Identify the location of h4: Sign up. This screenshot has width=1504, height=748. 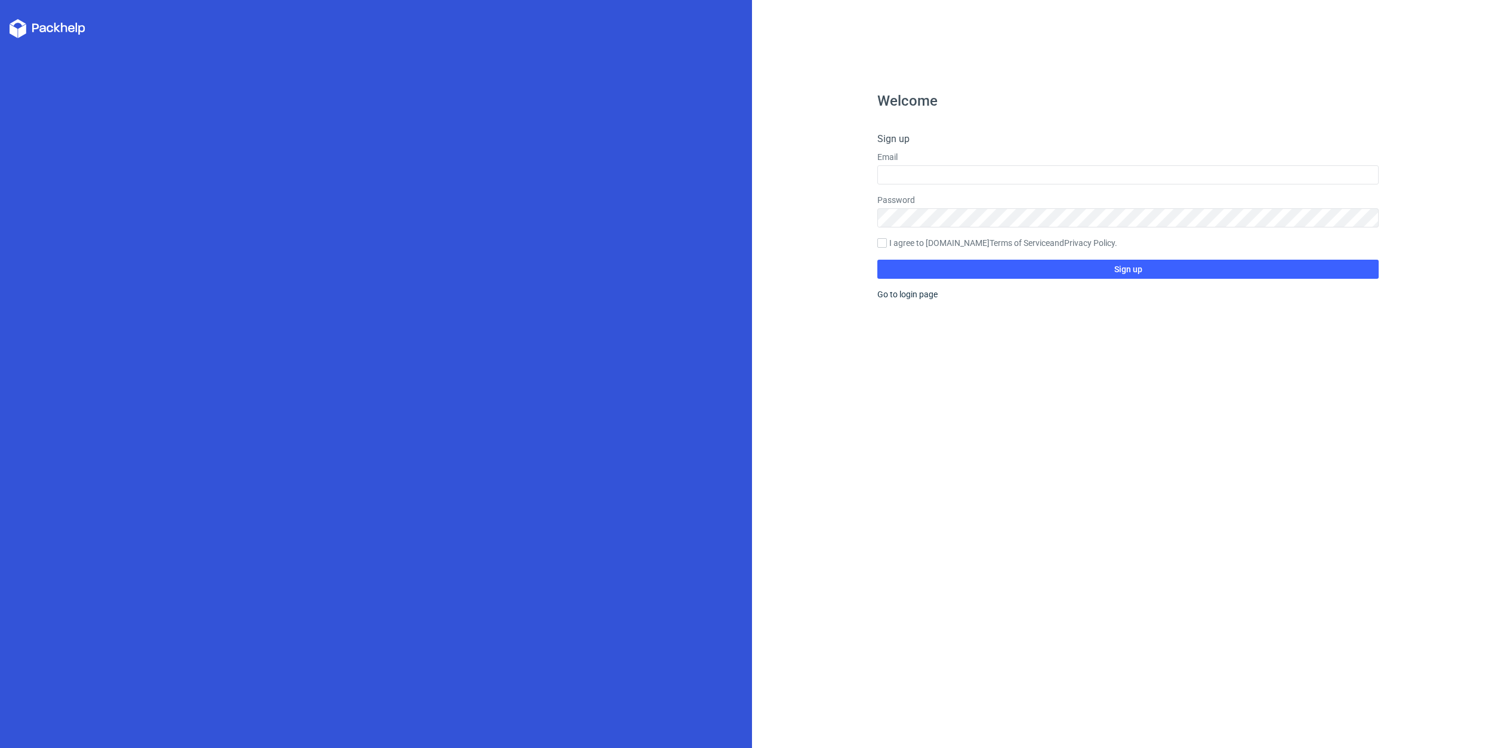
(1128, 139).